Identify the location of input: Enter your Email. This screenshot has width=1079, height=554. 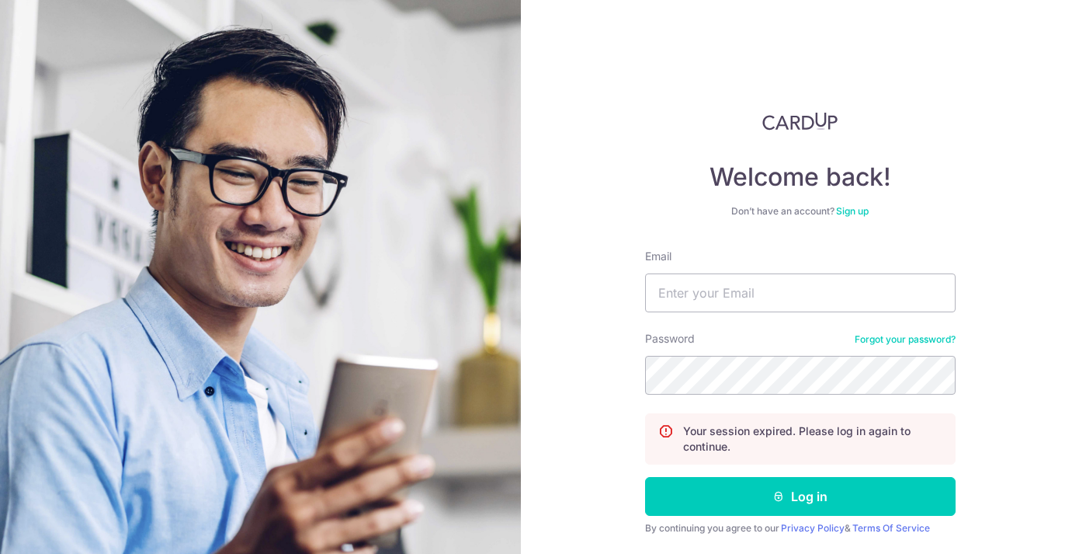
(801, 293).